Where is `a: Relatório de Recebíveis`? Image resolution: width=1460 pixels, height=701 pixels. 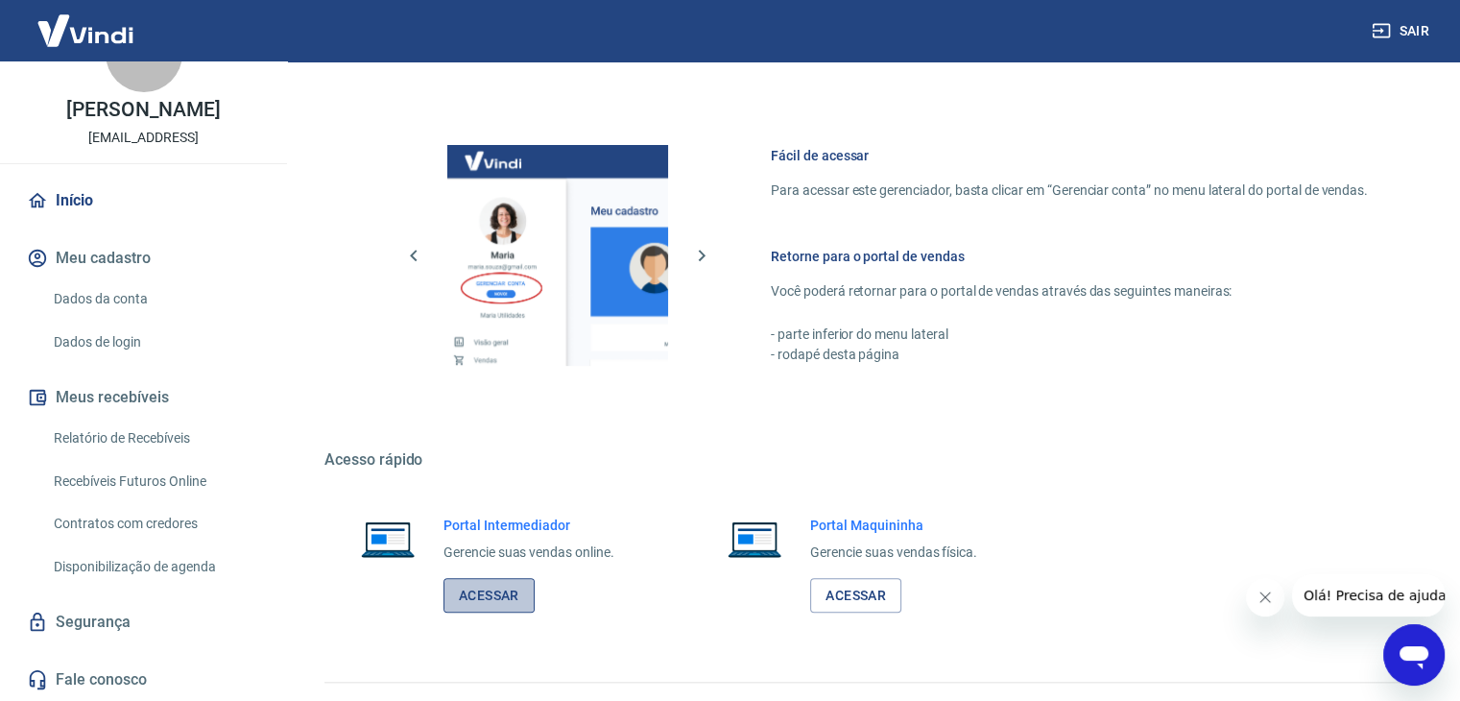 a: Relatório de Recebíveis is located at coordinates (155, 438).